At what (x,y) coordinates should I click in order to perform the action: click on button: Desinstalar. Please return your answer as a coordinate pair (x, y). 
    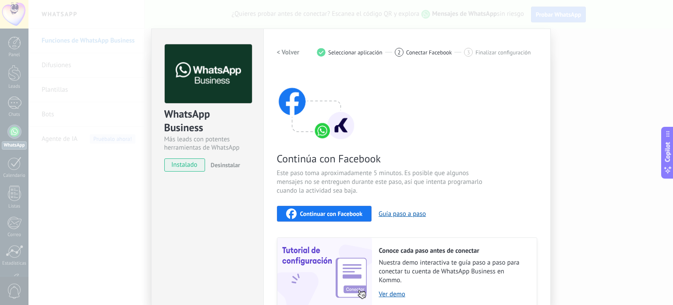
    Looking at the image, I should click on (223, 165).